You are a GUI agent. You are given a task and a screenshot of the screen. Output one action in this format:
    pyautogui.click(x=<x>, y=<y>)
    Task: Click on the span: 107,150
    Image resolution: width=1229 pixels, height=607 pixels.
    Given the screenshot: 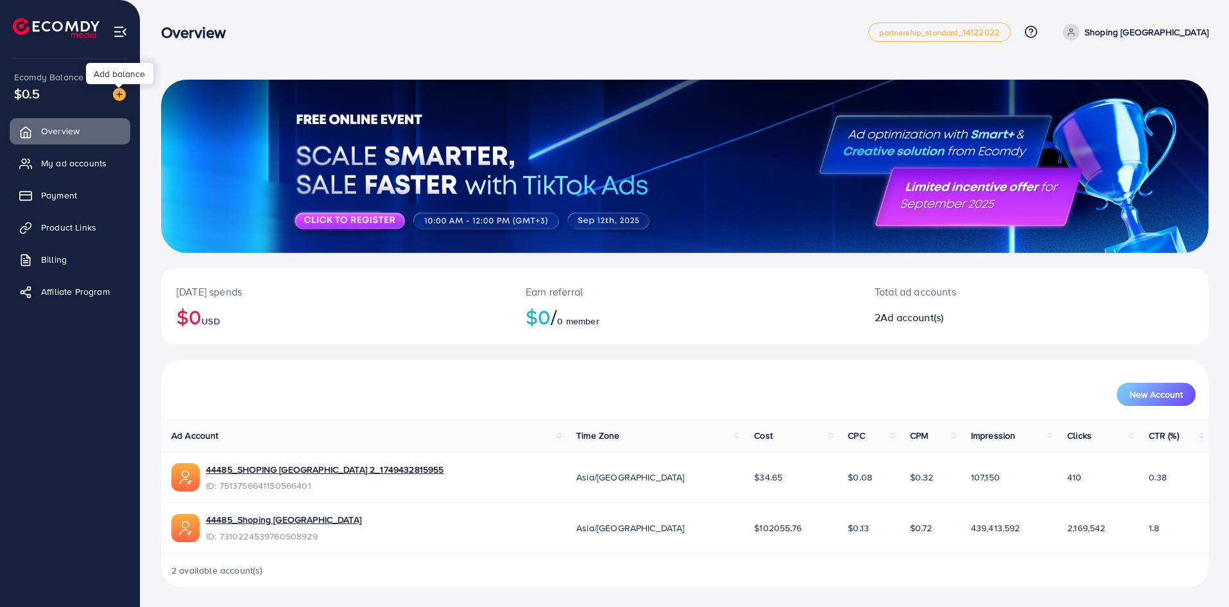 What is the action you would take?
    pyautogui.click(x=985, y=477)
    